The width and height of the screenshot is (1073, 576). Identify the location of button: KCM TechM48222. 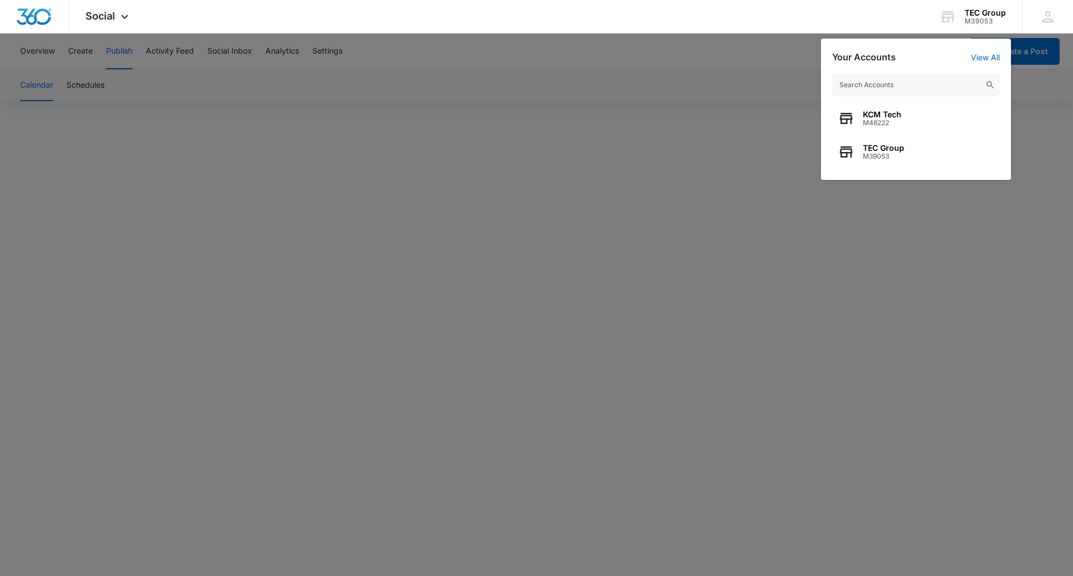
(916, 118).